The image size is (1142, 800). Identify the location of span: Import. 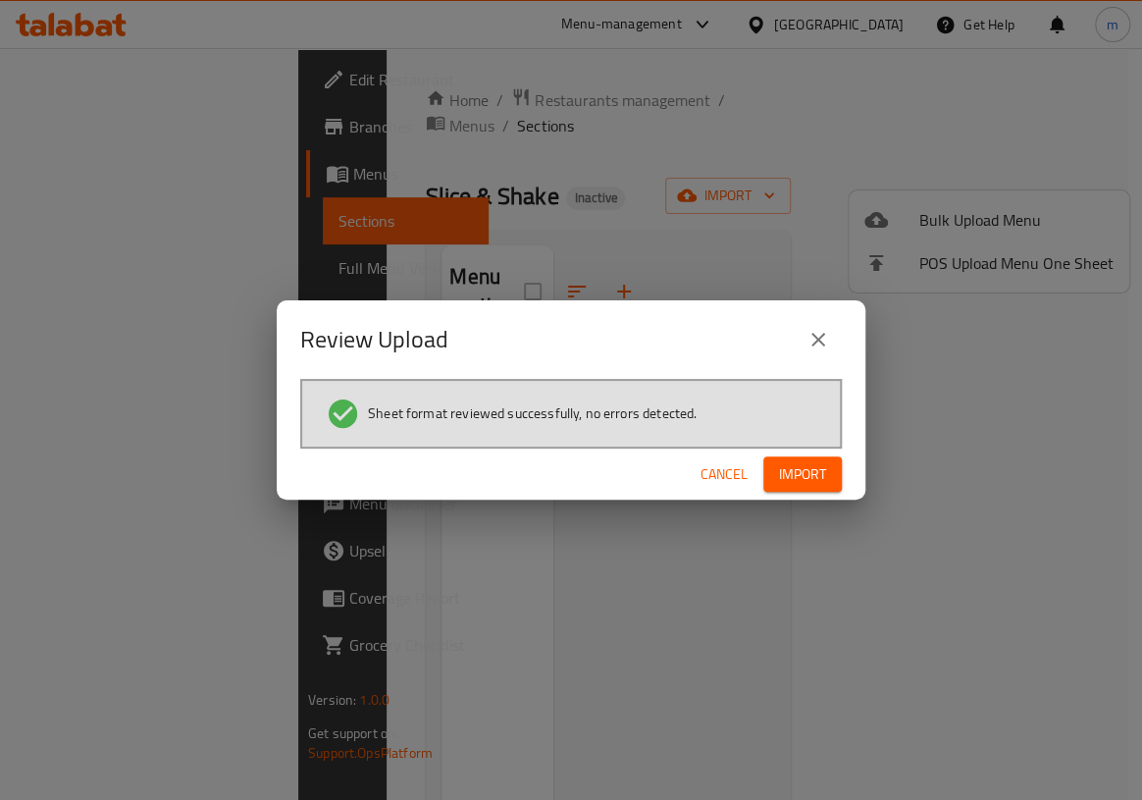
(803, 474).